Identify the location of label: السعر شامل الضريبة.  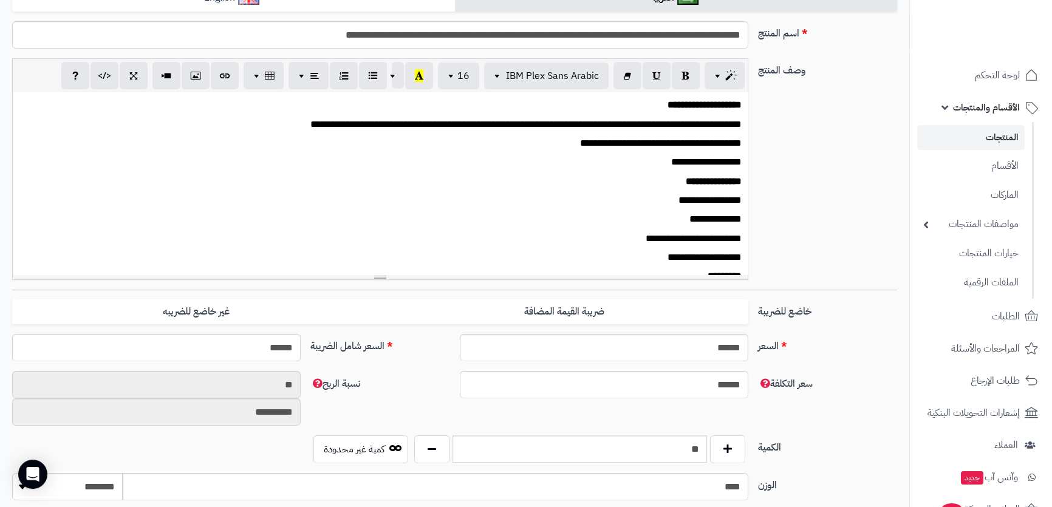
(380, 344).